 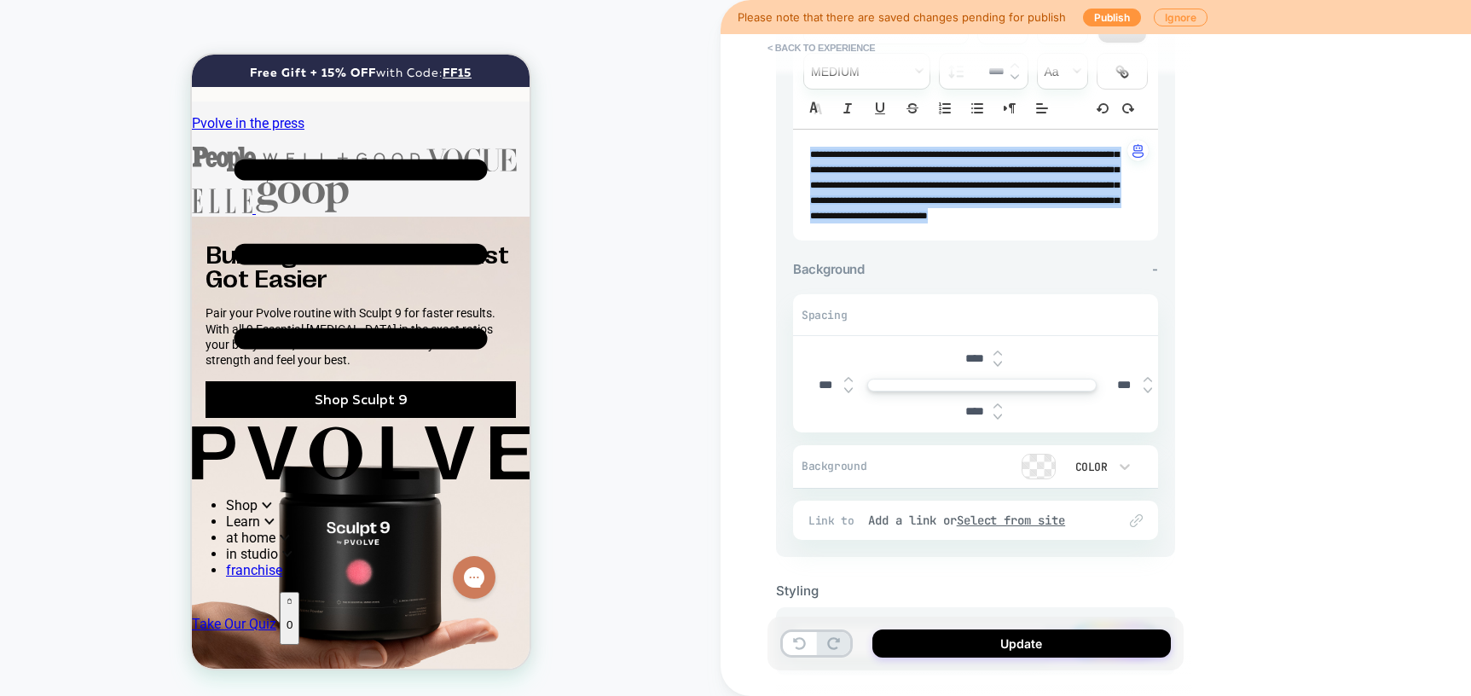 I want to click on button: Gorgias live chat, so click(x=30, y=27).